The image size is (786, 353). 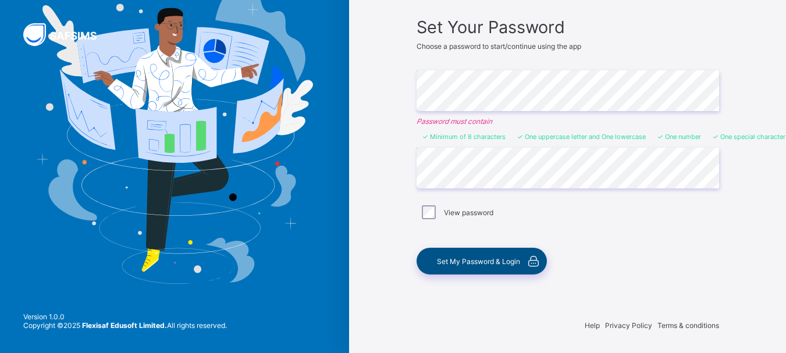 I want to click on span: Help, so click(x=593, y=325).